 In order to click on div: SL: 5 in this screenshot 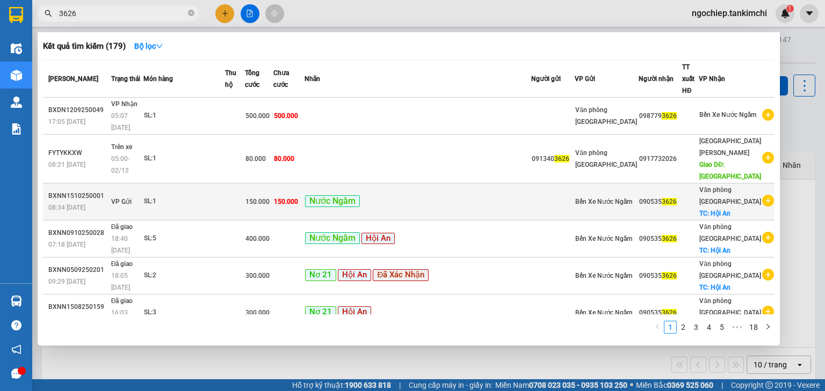, I will do `click(184, 239)`.